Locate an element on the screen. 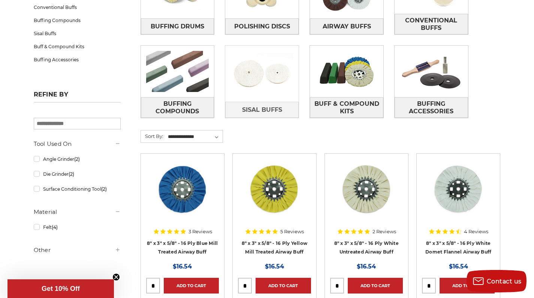 This screenshot has width=534, height=298. img: Buffing Accessories is located at coordinates (431, 72).